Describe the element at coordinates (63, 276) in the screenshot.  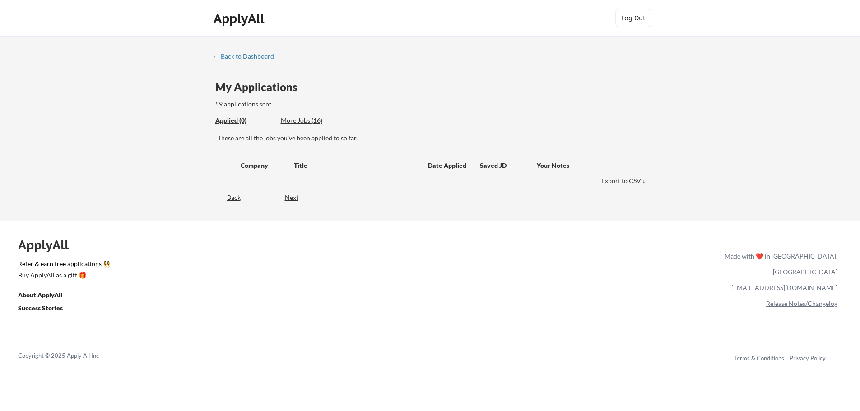
I see `a: Buy ApplyAll as a gift 🎁` at that location.